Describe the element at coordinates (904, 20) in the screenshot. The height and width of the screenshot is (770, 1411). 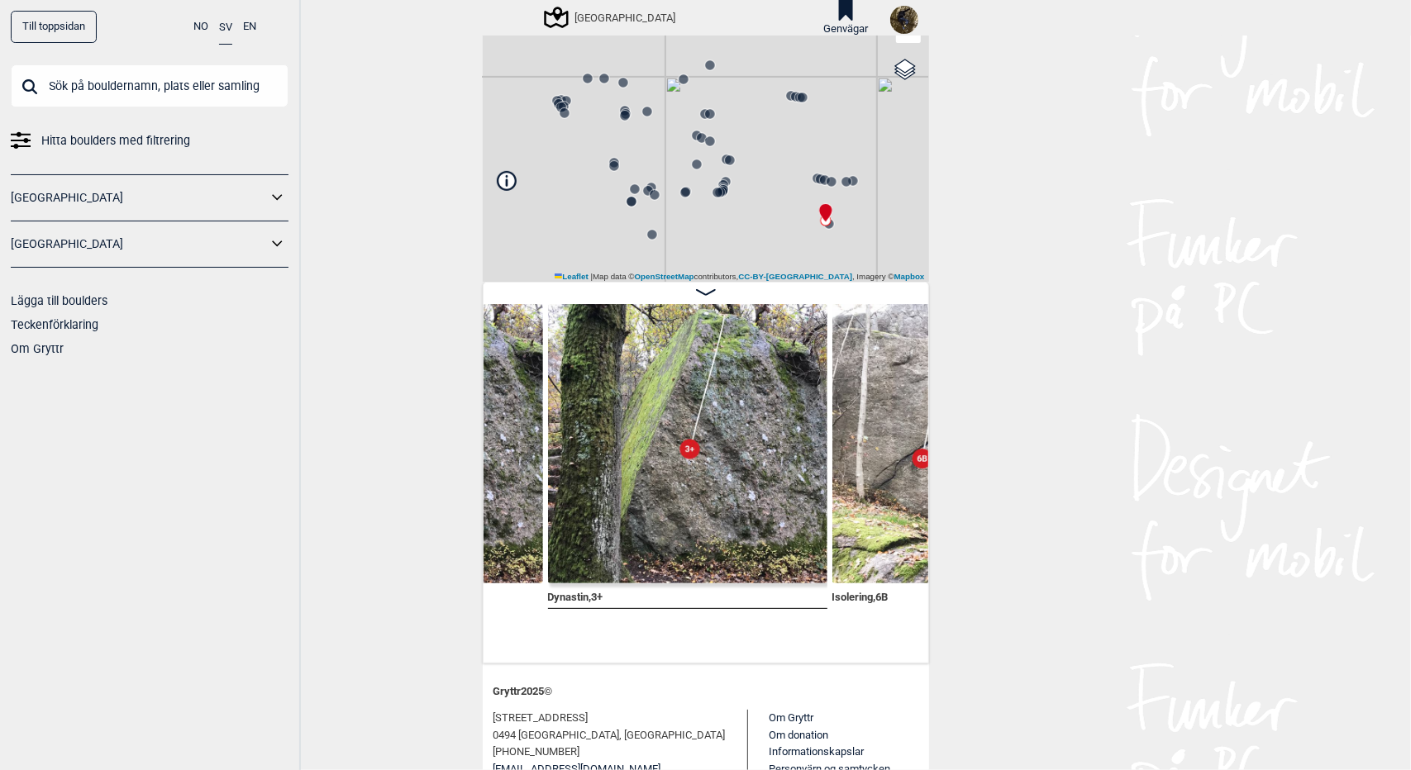
I see `img: Falling` at that location.